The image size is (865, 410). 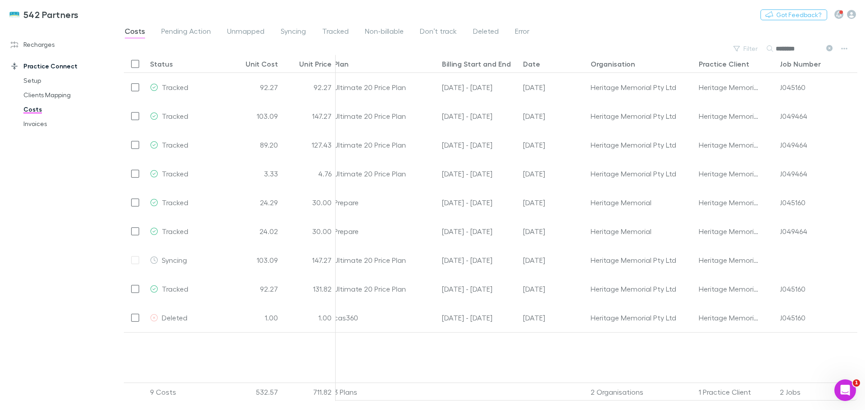 I want to click on div: cas360, so click(x=384, y=318).